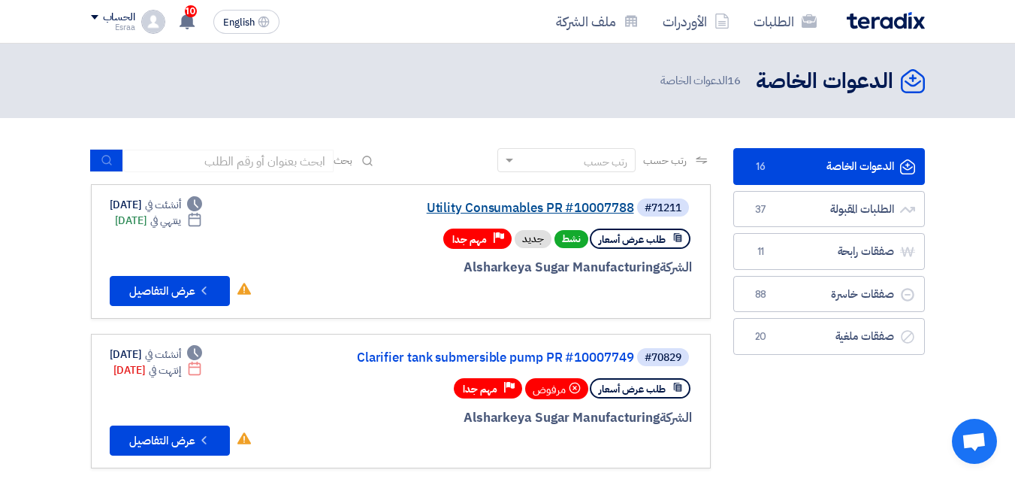 The image size is (1015, 479). Describe the element at coordinates (165, 370) in the screenshot. I see `span: إنتهت في` at that location.